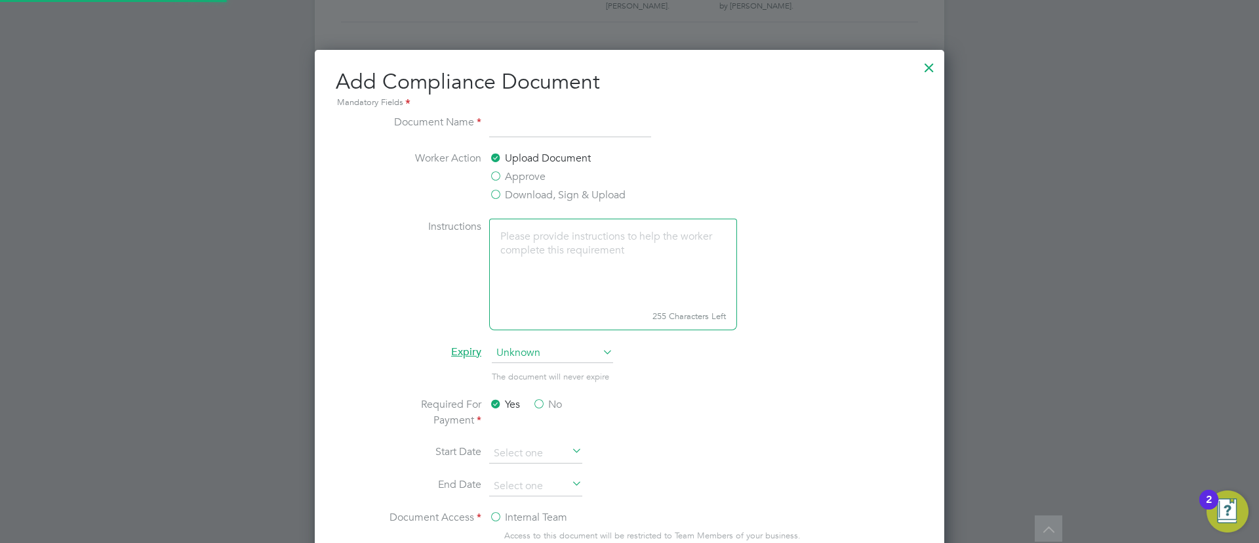  I want to click on div: Mandatory Fields, so click(630, 103).